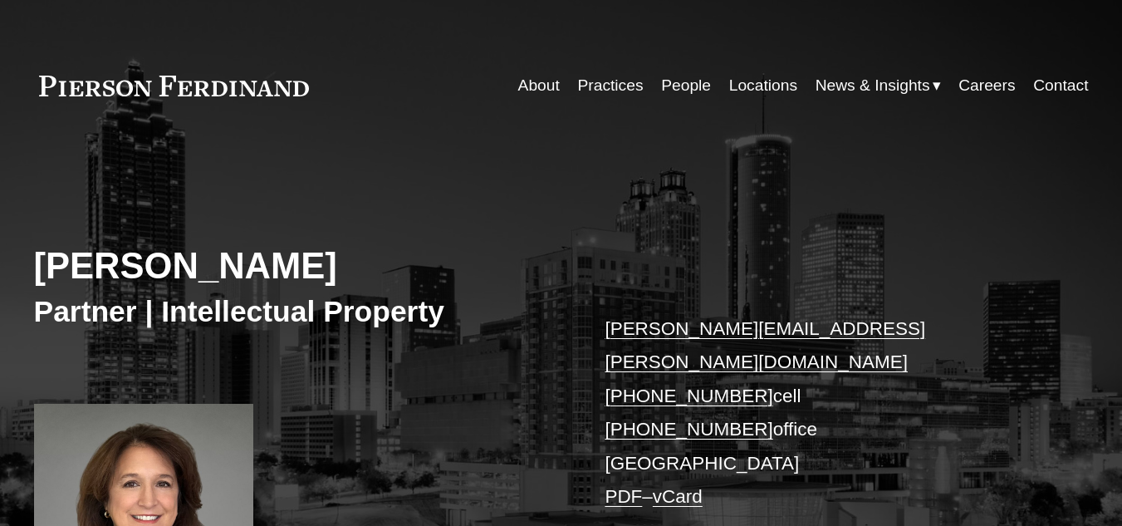  Describe the element at coordinates (987, 86) in the screenshot. I see `a: Careers` at that location.